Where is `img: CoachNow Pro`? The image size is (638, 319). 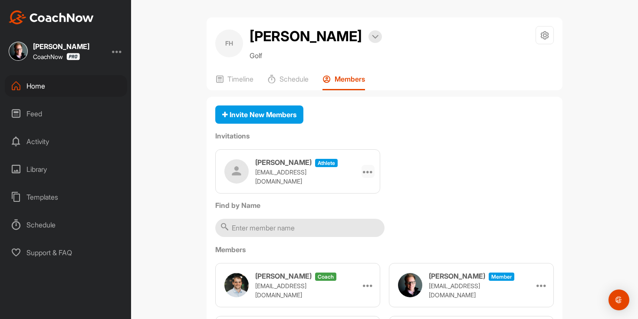
img: CoachNow Pro is located at coordinates (73, 56).